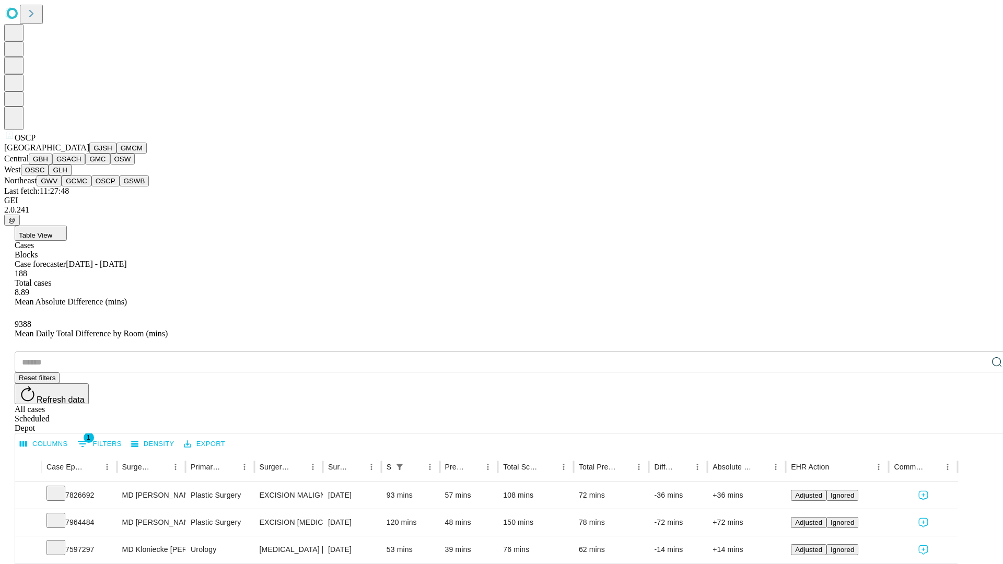  What do you see at coordinates (598, 467) in the screenshot?
I see `div: Total Predicted Duration` at bounding box center [598, 467].